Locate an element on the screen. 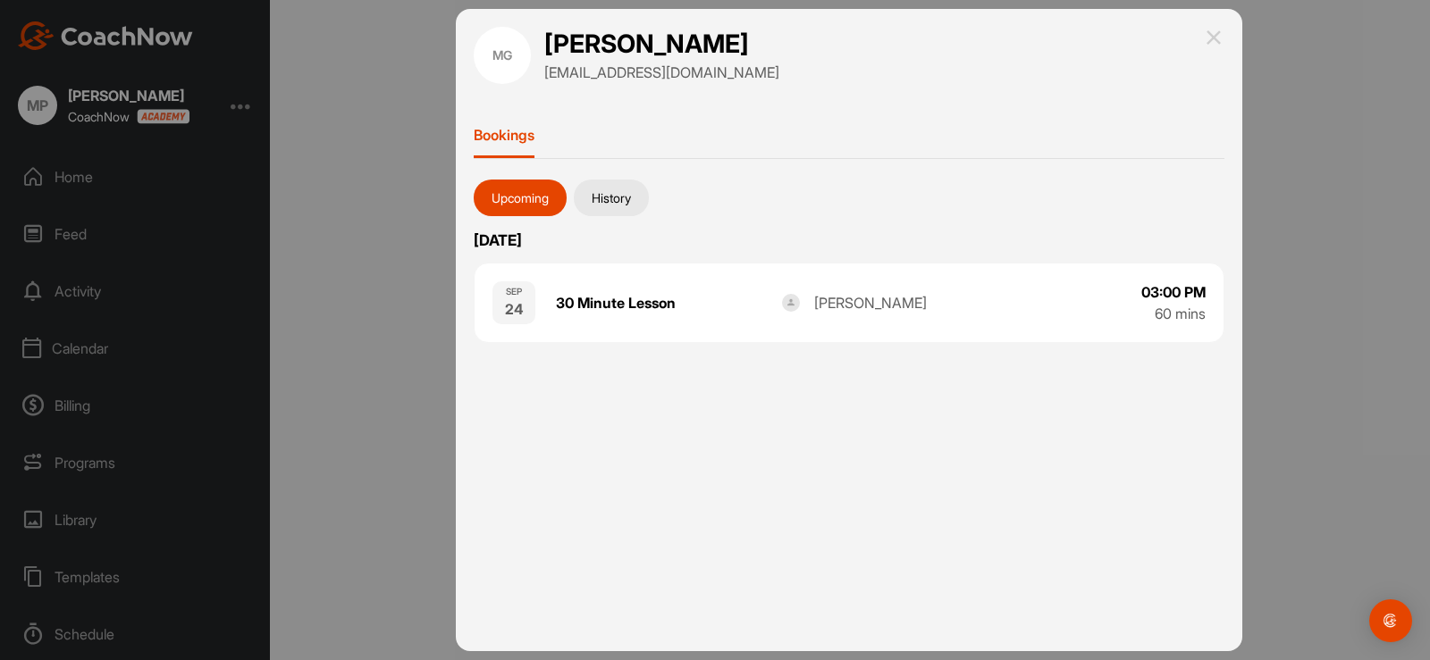 This screenshot has width=1430, height=660. div: MG is located at coordinates (502, 55).